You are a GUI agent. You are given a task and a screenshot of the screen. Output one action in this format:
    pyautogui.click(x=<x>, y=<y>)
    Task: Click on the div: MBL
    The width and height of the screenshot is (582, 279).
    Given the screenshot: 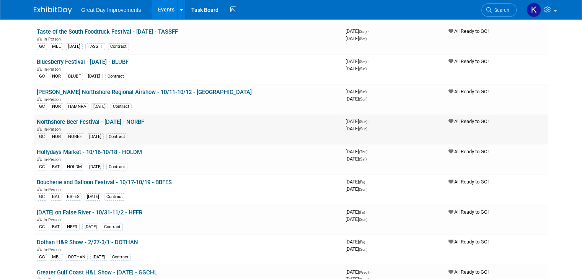 What is the action you would take?
    pyautogui.click(x=56, y=258)
    